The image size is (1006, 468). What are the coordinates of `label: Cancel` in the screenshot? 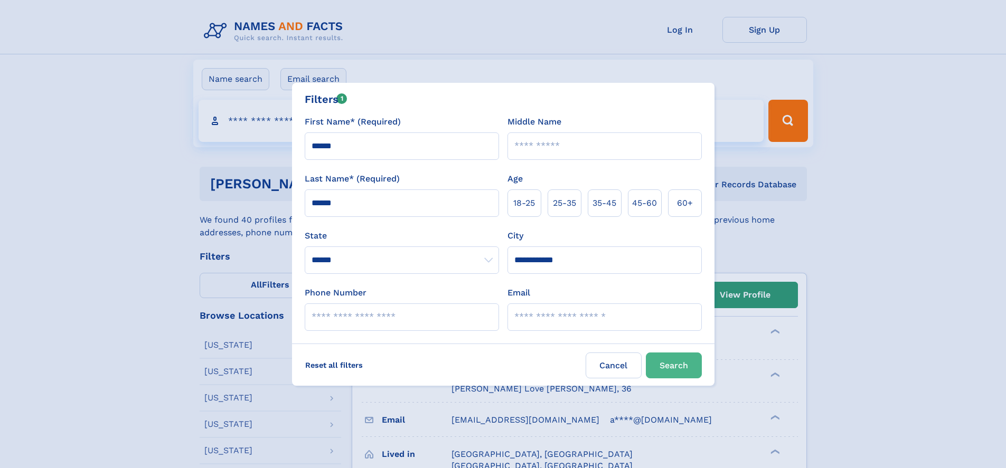 It's located at (614, 365).